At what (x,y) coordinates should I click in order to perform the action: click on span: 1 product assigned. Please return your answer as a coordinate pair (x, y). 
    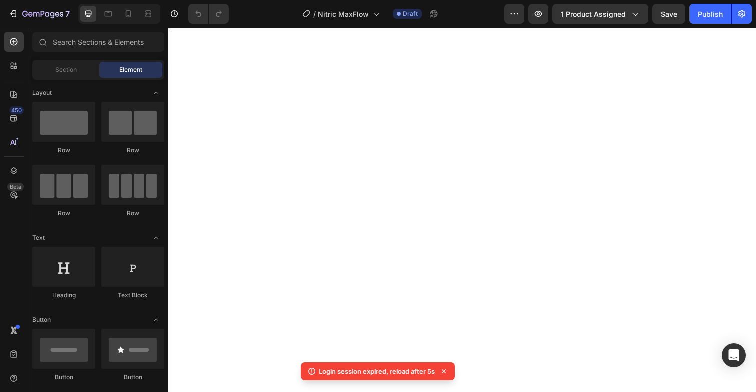
    Looking at the image, I should click on (593, 14).